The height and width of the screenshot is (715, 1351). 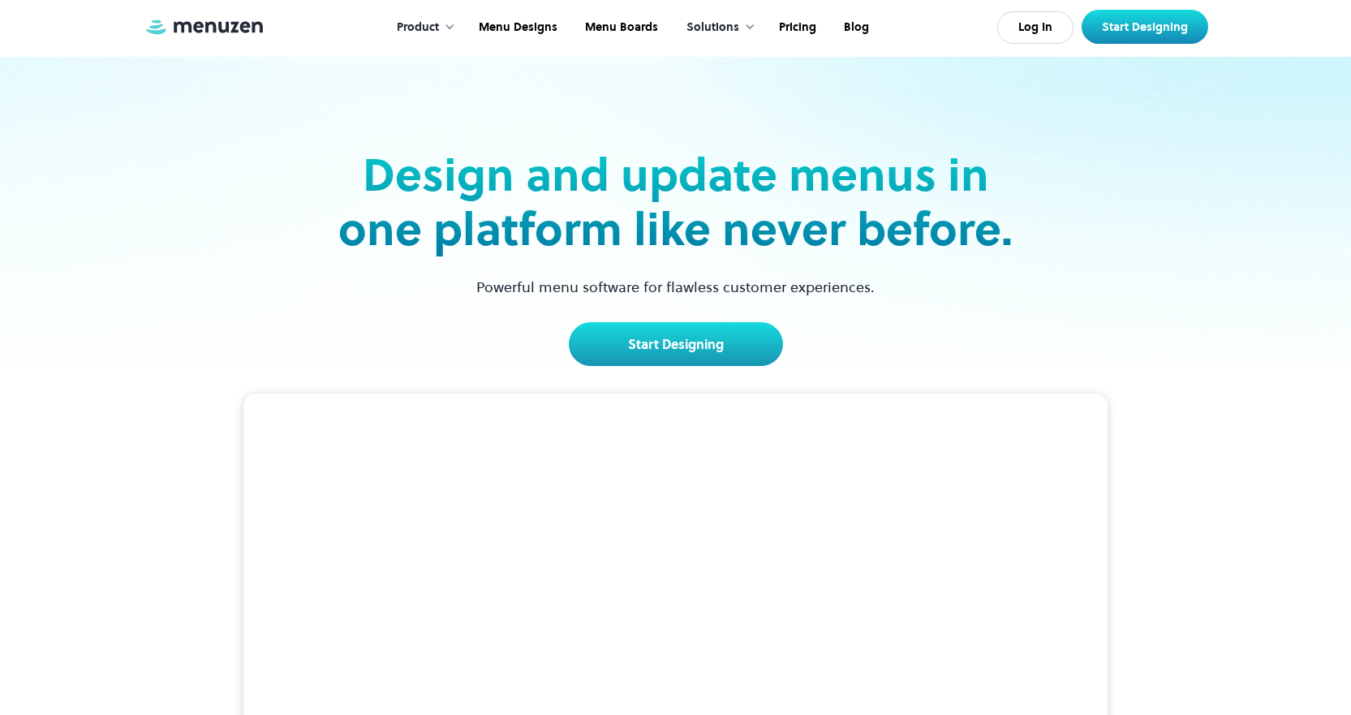 What do you see at coordinates (675, 286) in the screenshot?
I see `p: Powerful menu software for flawless customer experiences.` at bounding box center [675, 286].